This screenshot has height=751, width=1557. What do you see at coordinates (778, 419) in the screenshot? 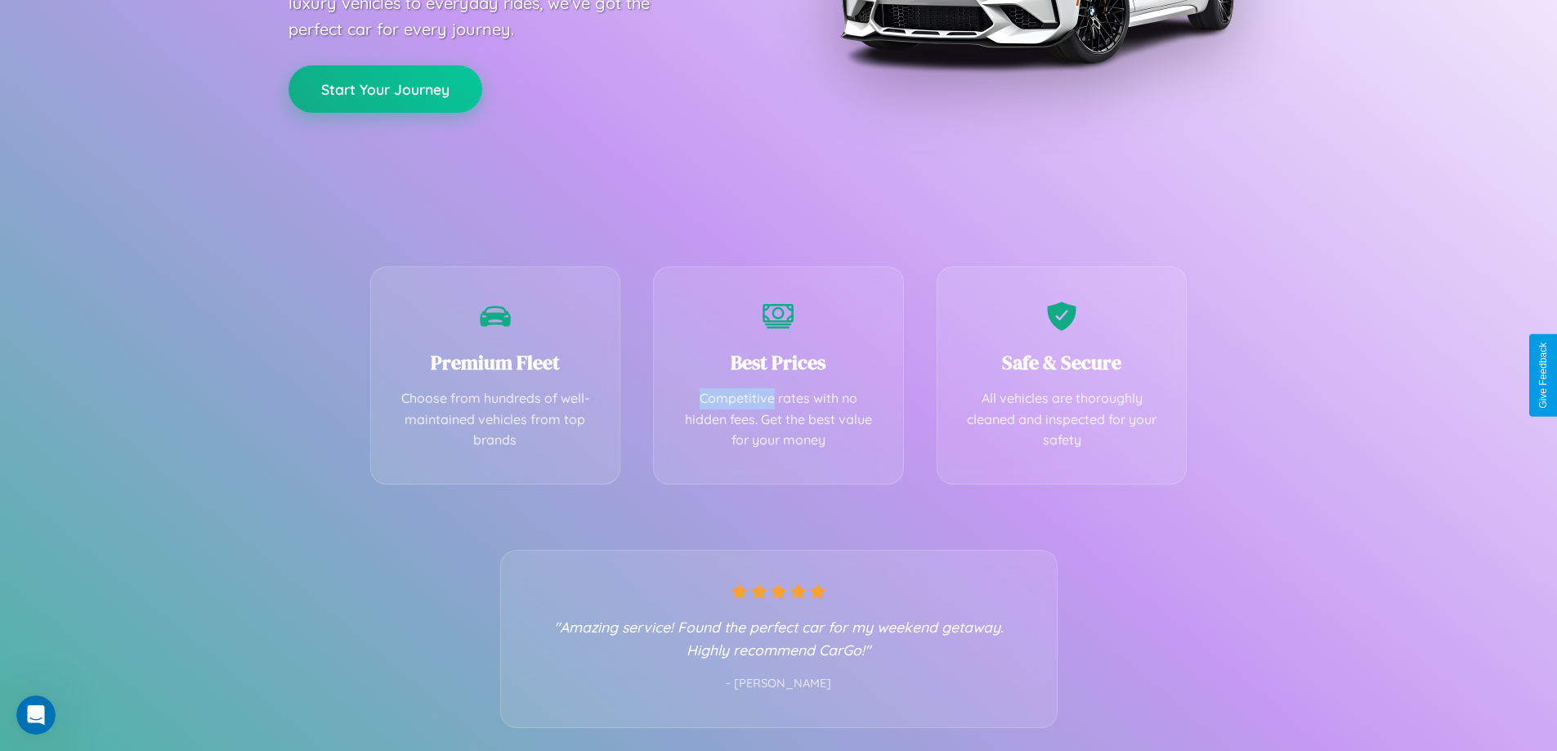
I see `p: Competitive rates with no hidden fees. Get the best value for your money` at bounding box center [778, 419].